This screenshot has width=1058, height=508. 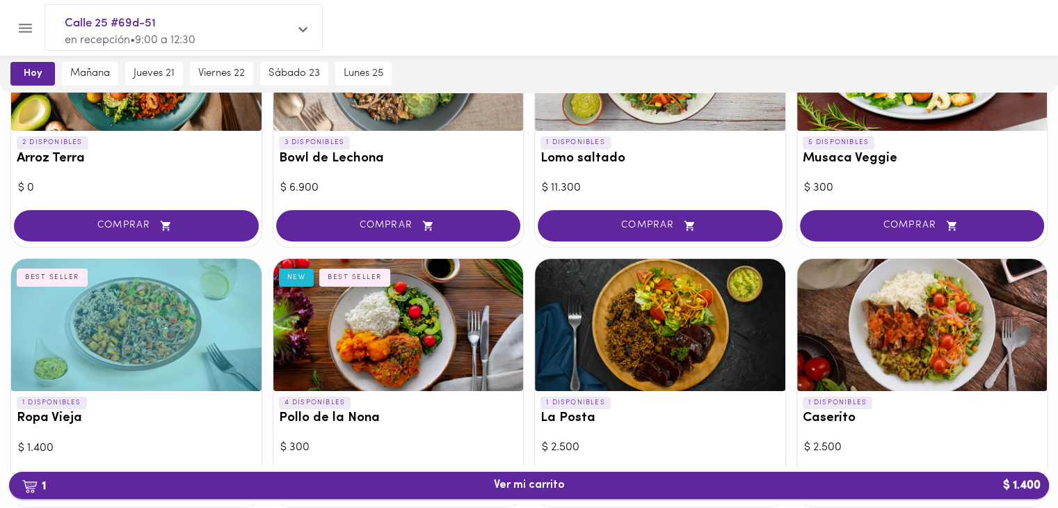 I want to click on span: hoy, so click(x=33, y=74).